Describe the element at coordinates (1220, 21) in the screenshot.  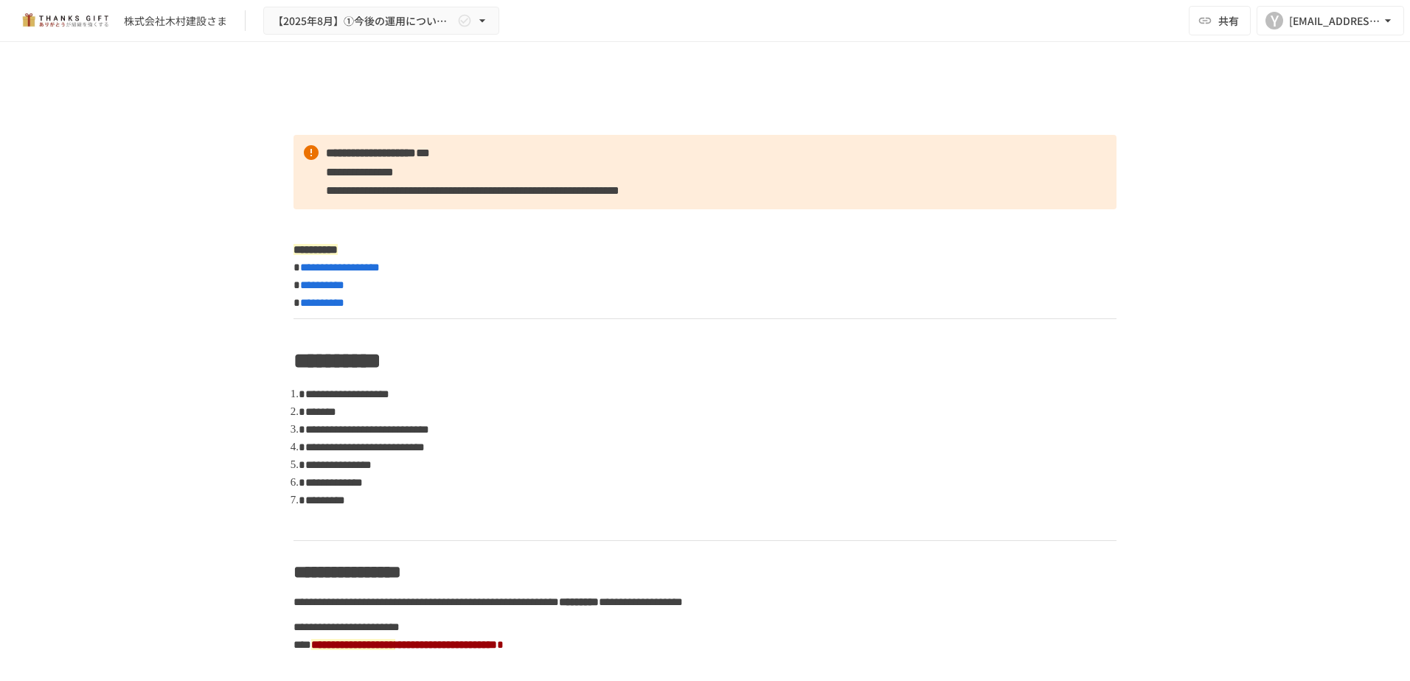
I see `button: 共有` at that location.